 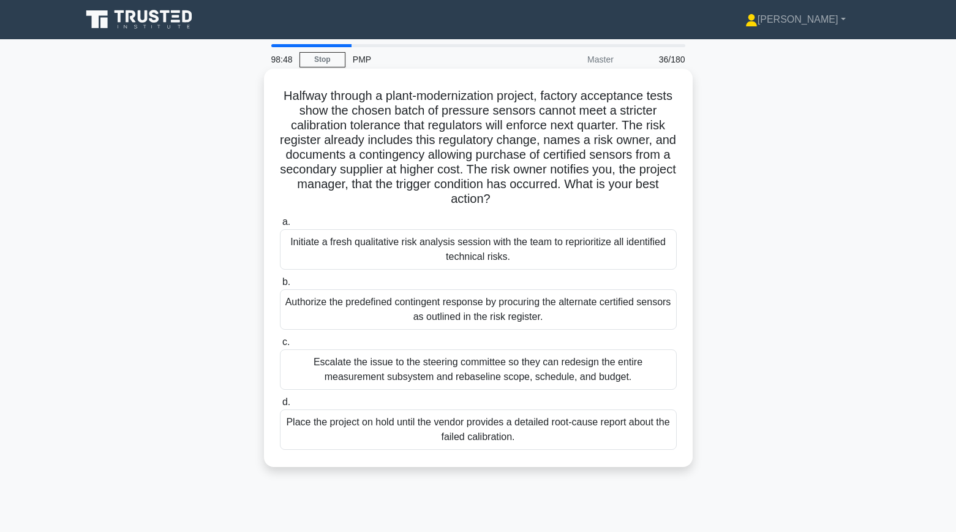 I want to click on div: Escalate the issue to the steering committee so they can redesign the entire measurement subsyste..., so click(x=479, y=369).